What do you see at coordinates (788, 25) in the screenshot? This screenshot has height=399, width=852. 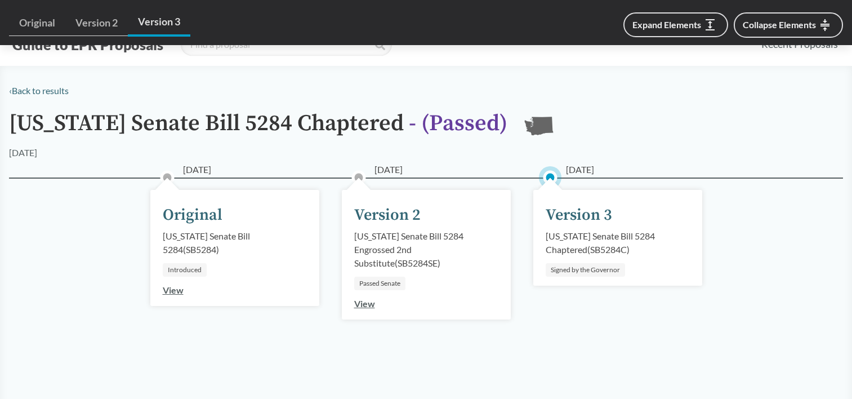 I see `button: Collapse Elements` at bounding box center [788, 25].